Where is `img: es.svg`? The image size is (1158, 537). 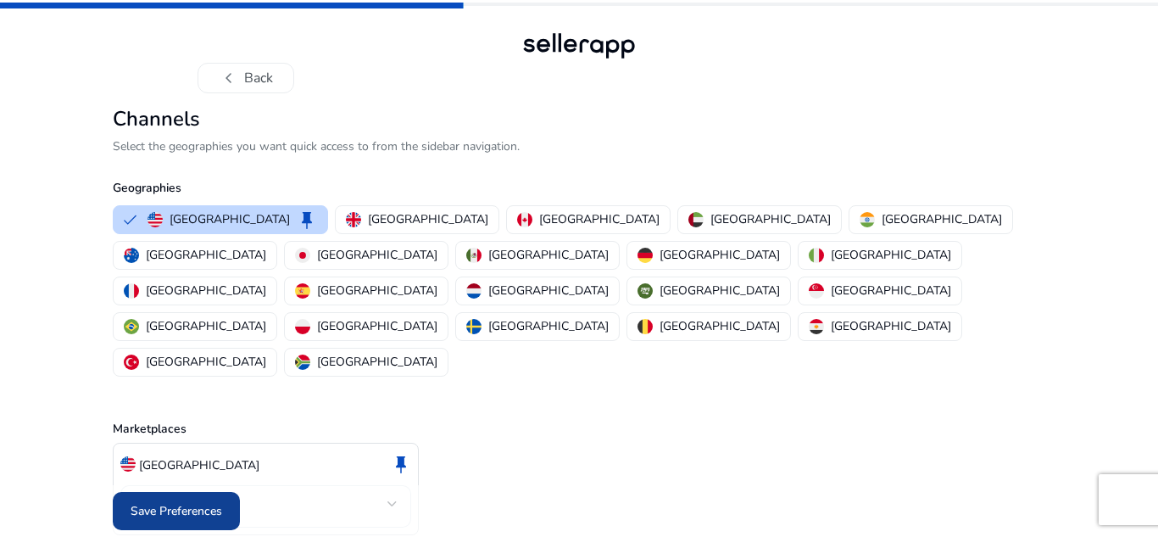
img: es.svg is located at coordinates (303, 291).